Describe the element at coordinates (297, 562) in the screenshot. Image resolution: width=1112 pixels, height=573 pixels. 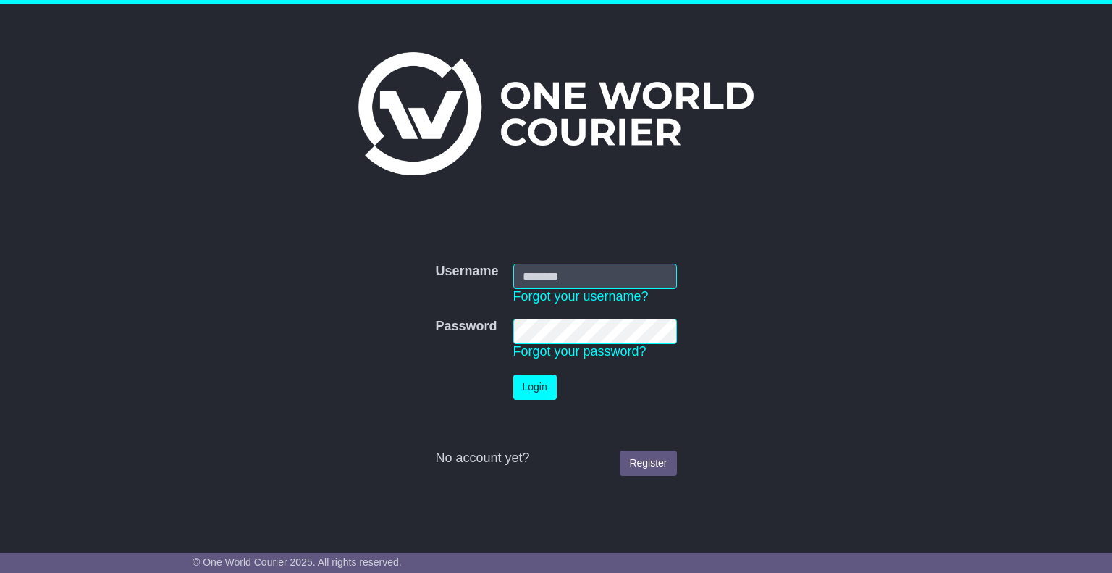
I see `span: © One World Courier 2025. All rights reserved.` at that location.